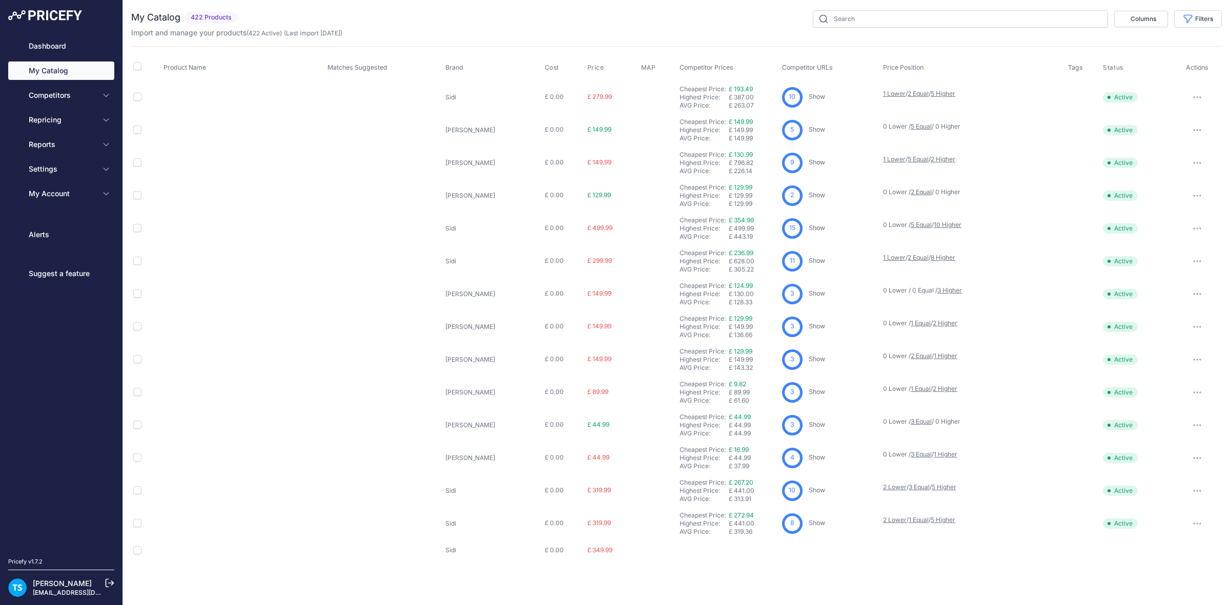 The image size is (1230, 605). Describe the element at coordinates (895, 487) in the screenshot. I see `a: 2 Lower` at that location.